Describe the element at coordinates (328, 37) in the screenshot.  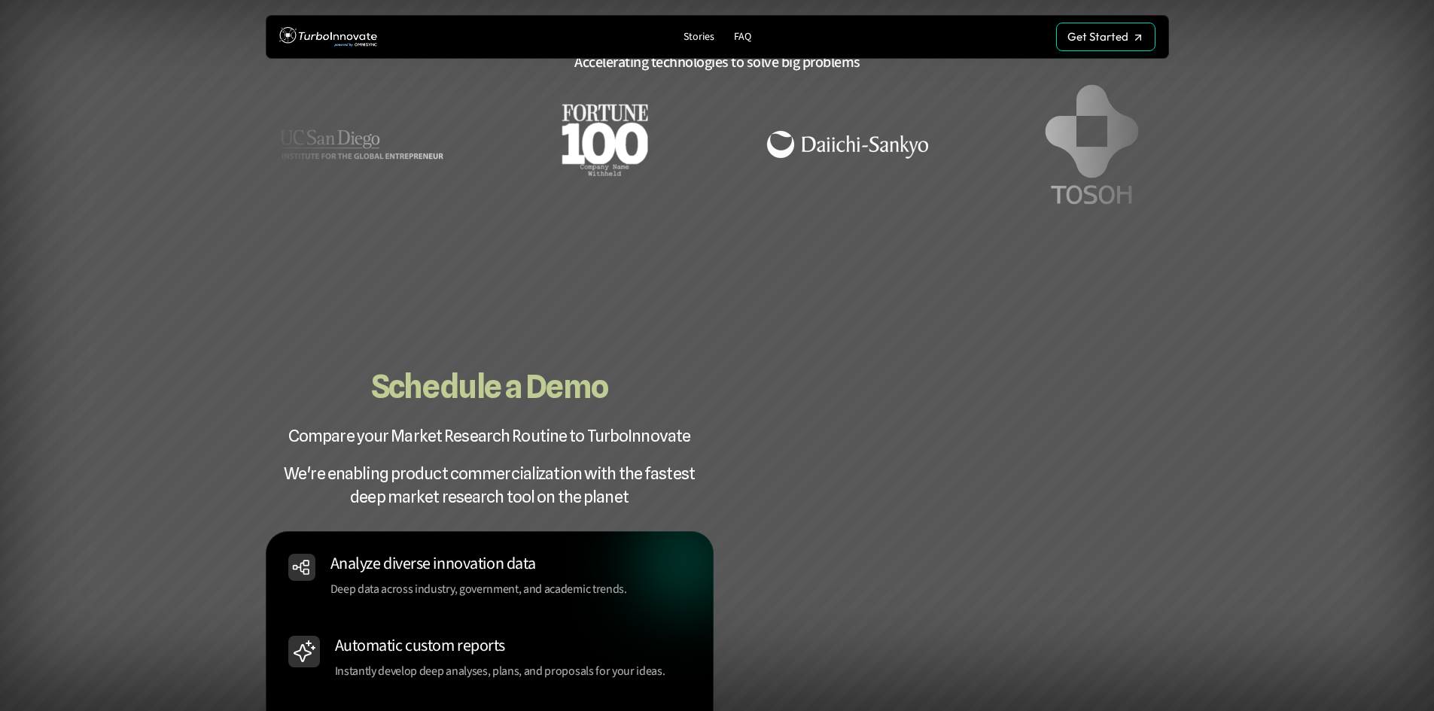
I see `a: TurboInnovate Logo` at that location.